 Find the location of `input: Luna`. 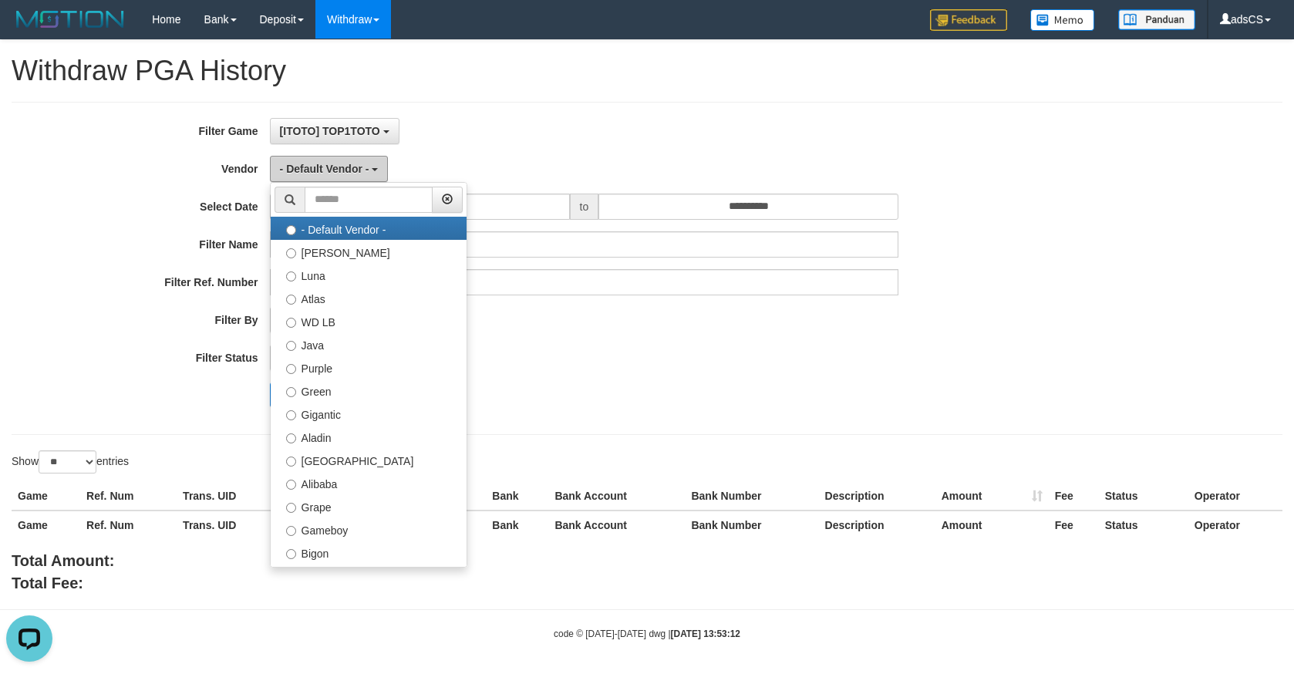

input: Luna is located at coordinates (291, 276).